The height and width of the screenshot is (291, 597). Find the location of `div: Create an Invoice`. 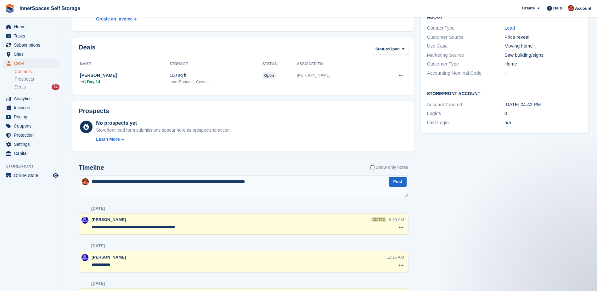

div: Create an Invoice is located at coordinates (114, 19).